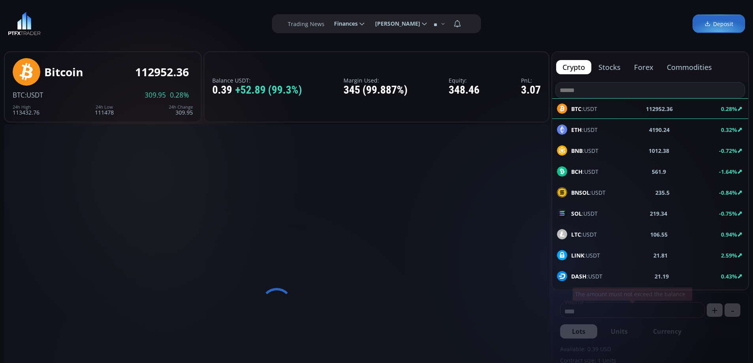 This screenshot has width=753, height=363. I want to click on b: -1.64%, so click(728, 172).